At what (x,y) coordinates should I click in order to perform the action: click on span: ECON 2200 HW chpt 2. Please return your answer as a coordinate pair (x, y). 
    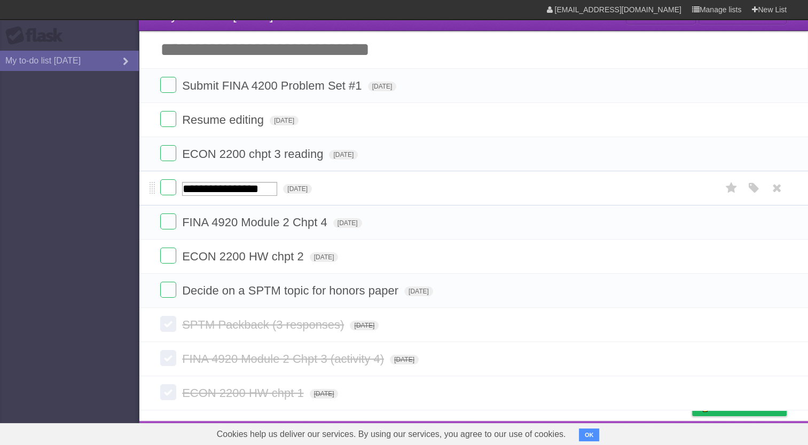
    Looking at the image, I should click on (244, 256).